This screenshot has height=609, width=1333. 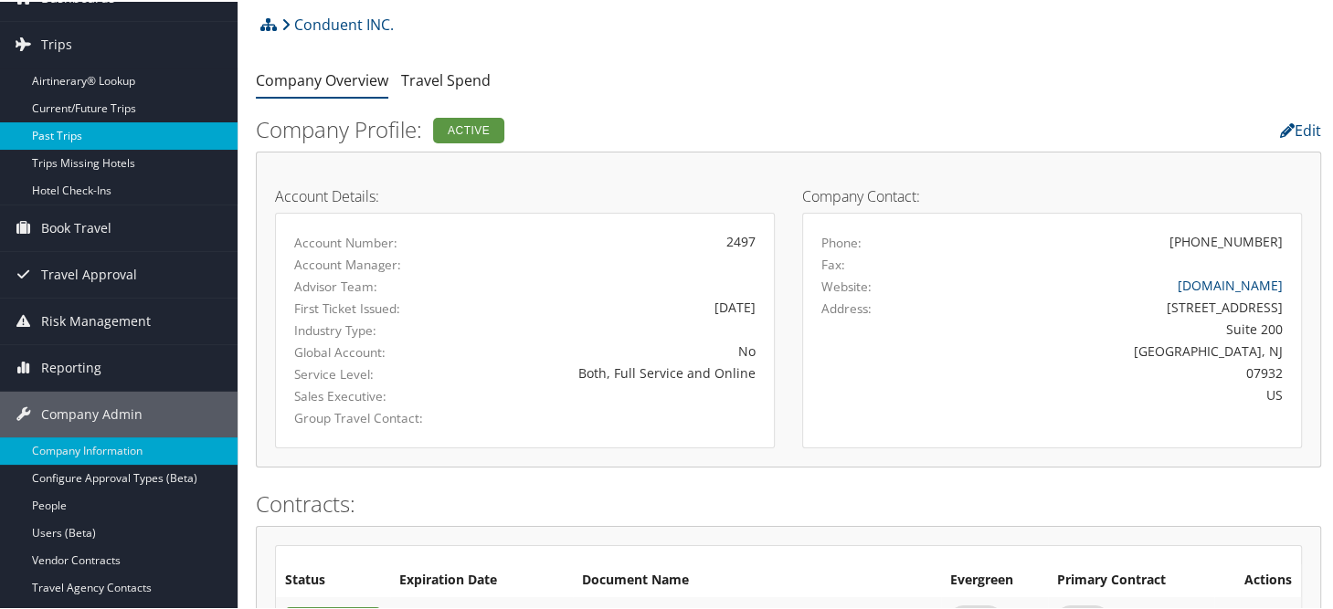 I want to click on label: Address:, so click(x=846, y=307).